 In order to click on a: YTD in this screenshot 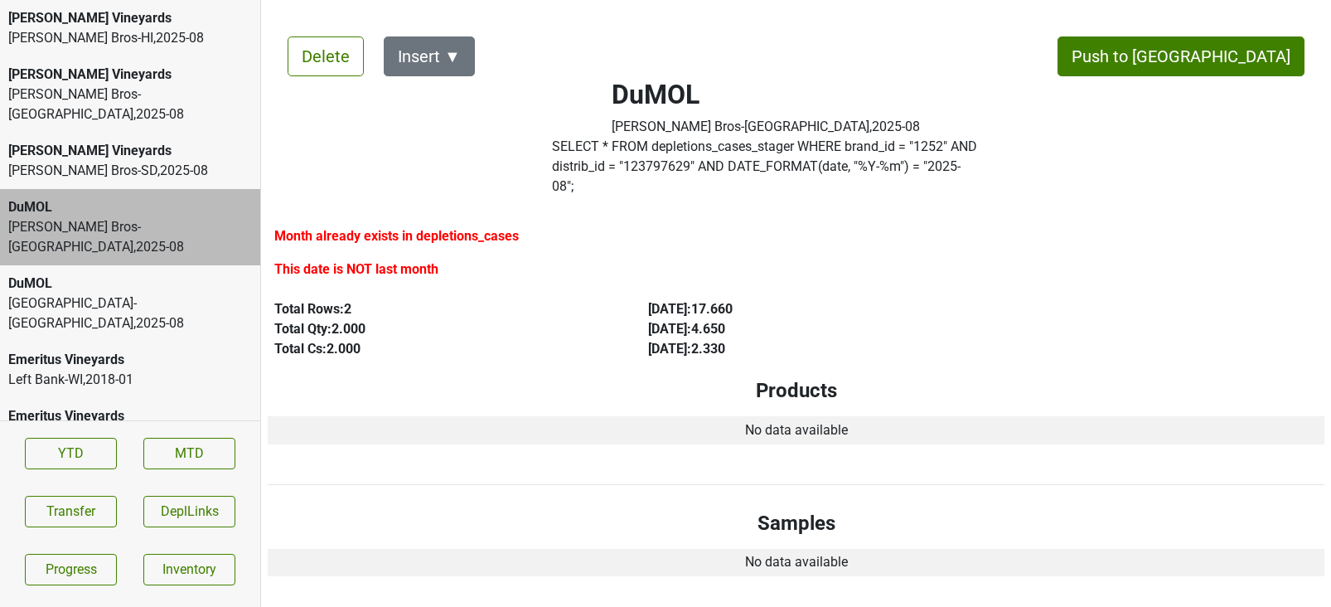, I will do `click(70, 453)`.